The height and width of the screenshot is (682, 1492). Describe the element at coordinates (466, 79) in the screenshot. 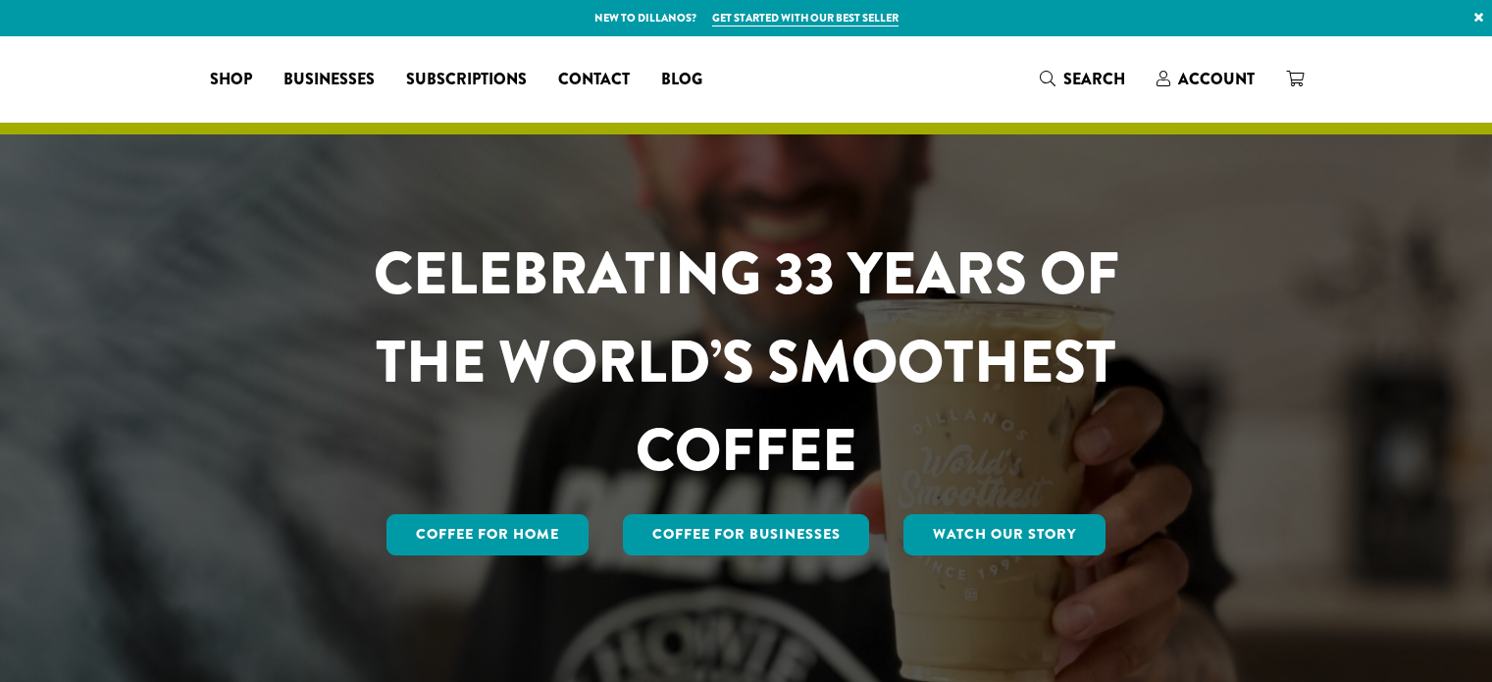

I see `span: Subscriptions` at that location.